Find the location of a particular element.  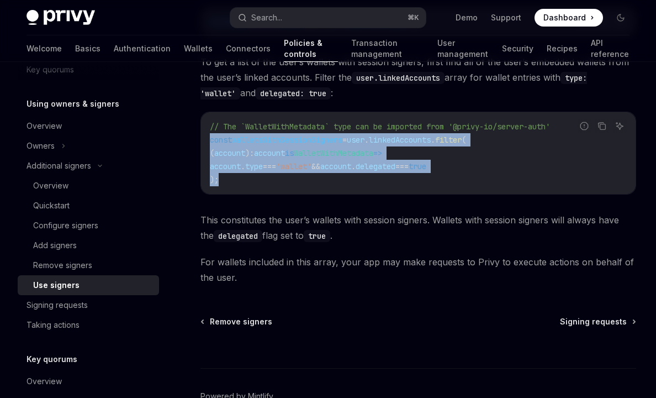

span: // The `WalletWithMetadata` type can be imported from '@privy-io/server-auth' is located at coordinates (380, 126).